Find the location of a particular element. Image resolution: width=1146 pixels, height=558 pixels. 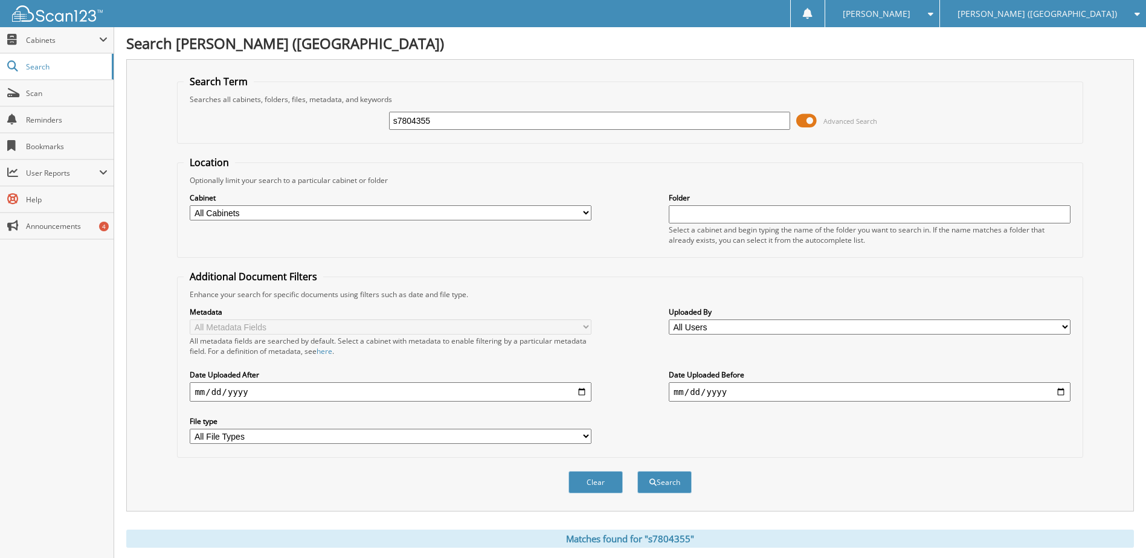

div: Optionally limit your search to a particular cabinet or folder is located at coordinates (630, 180).